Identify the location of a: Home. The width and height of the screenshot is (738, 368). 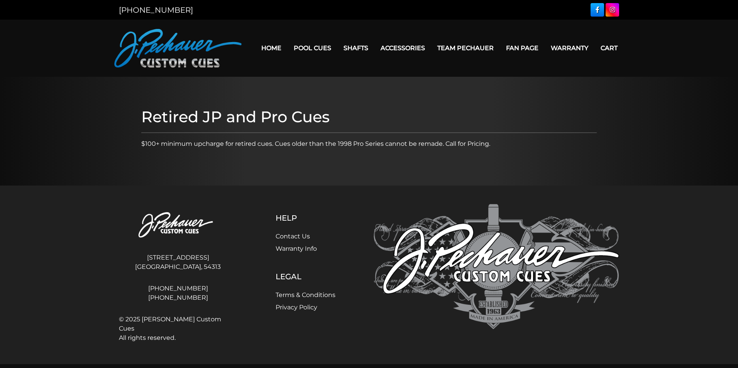
(271, 48).